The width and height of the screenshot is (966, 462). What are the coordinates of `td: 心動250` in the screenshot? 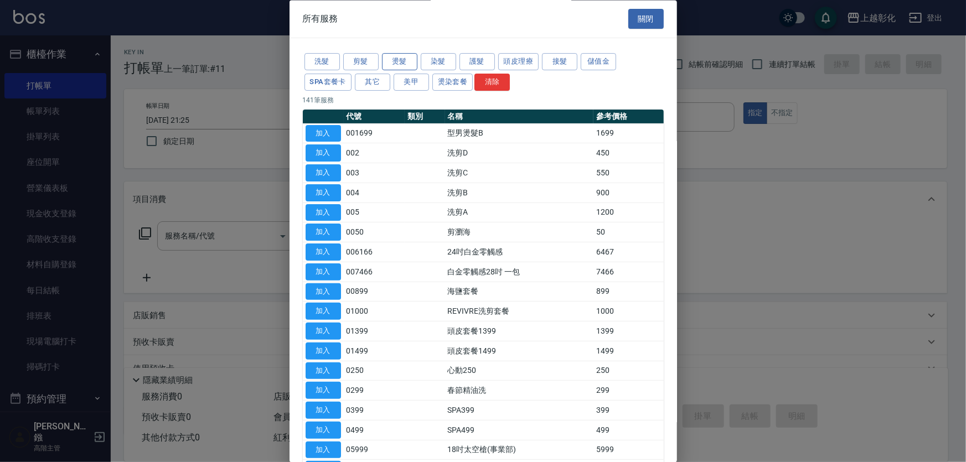 It's located at (519, 372).